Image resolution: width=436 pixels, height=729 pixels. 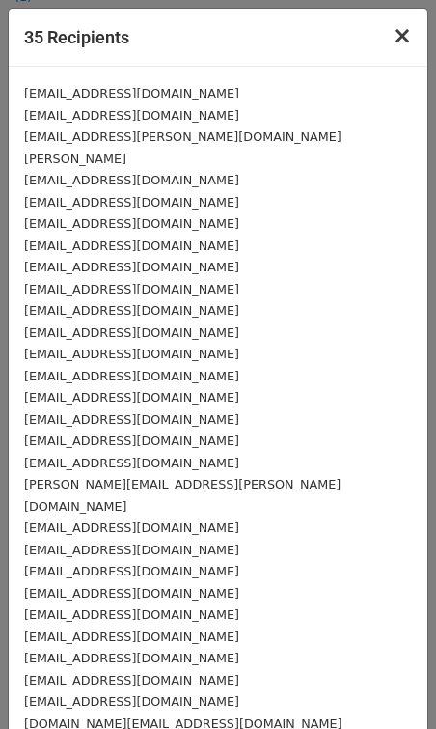 I want to click on button: Close, so click(x=402, y=36).